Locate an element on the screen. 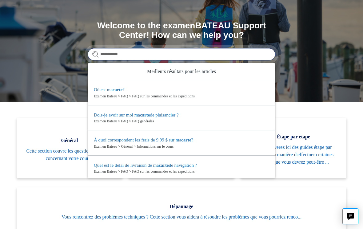  span: Cette section couvre les questions générales concernant votre cours ! is located at coordinates (70, 154).